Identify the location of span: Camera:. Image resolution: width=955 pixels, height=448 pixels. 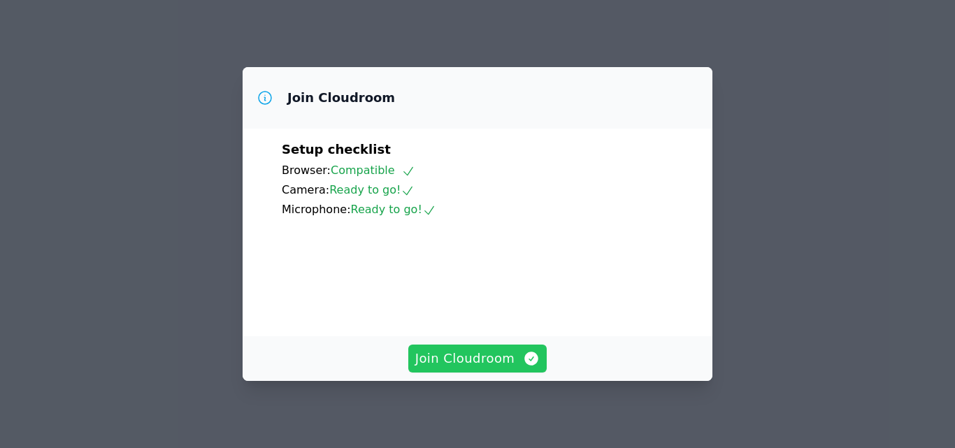
(305, 189).